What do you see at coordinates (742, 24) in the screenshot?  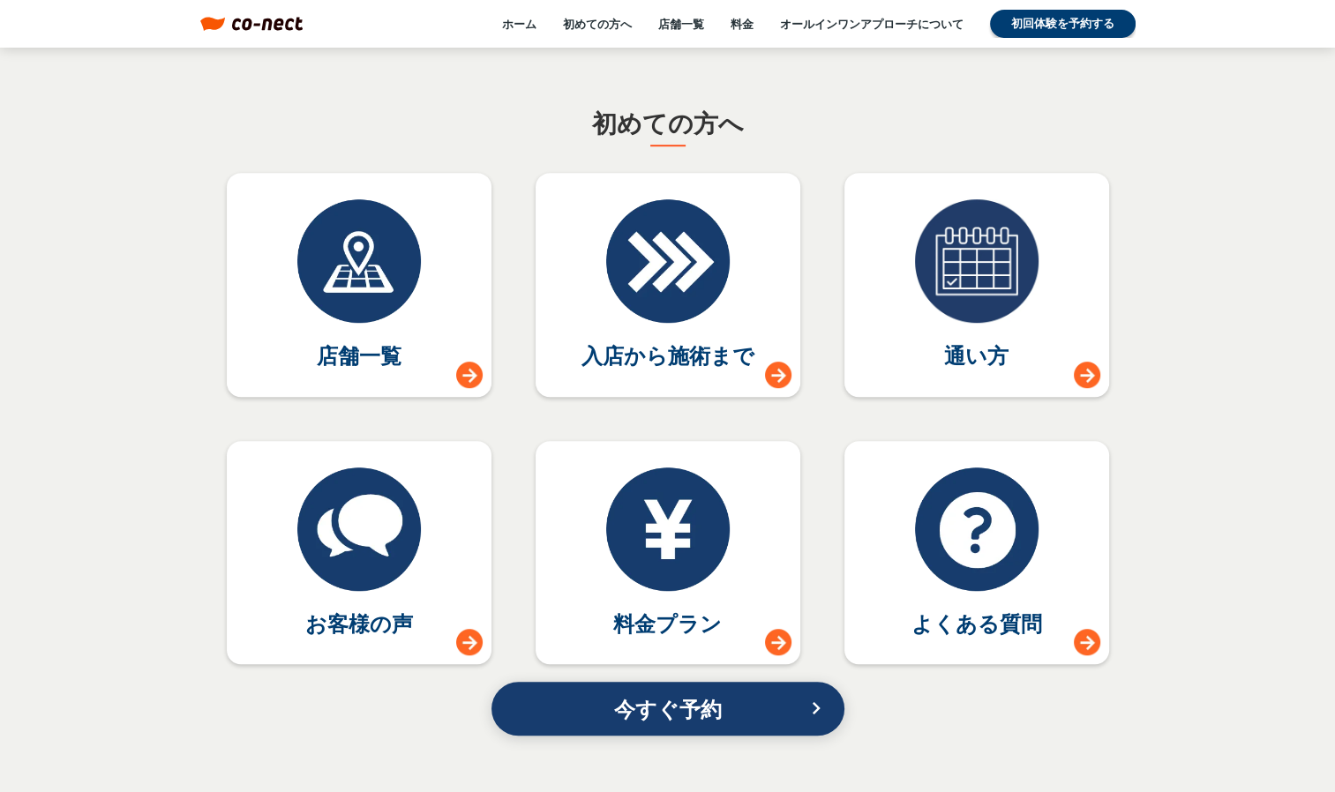 I see `a: 料金` at bounding box center [742, 24].